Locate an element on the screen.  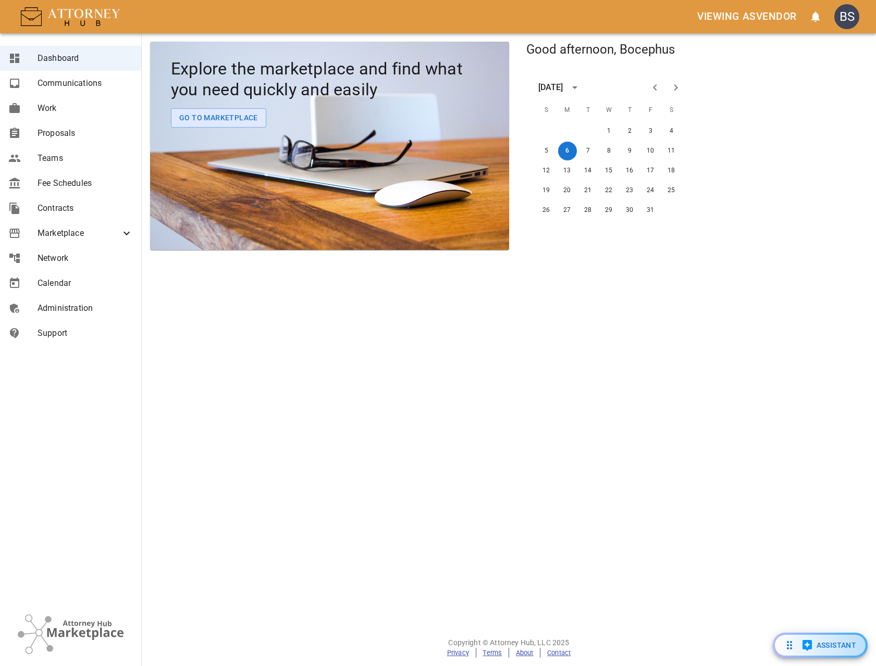
span: Fee Schedules is located at coordinates (85, 183).